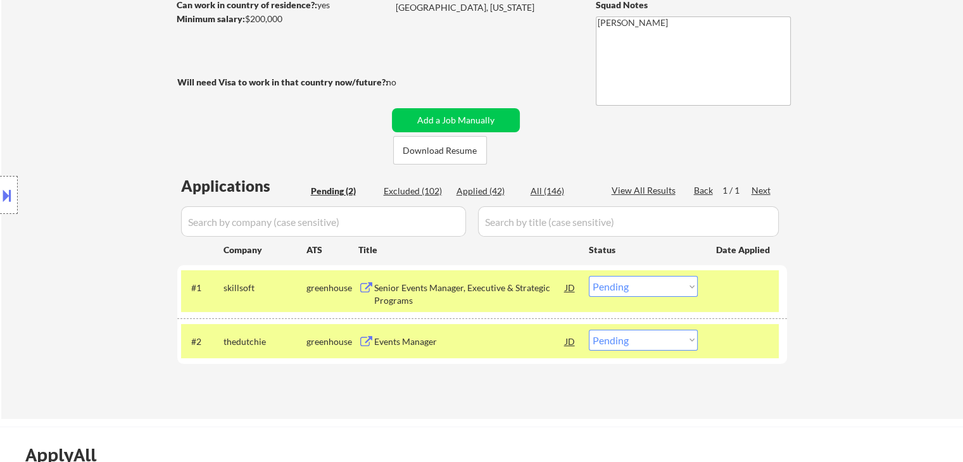 The image size is (963, 462). Describe the element at coordinates (415, 191) in the screenshot. I see `div: Excluded (102)` at that location.